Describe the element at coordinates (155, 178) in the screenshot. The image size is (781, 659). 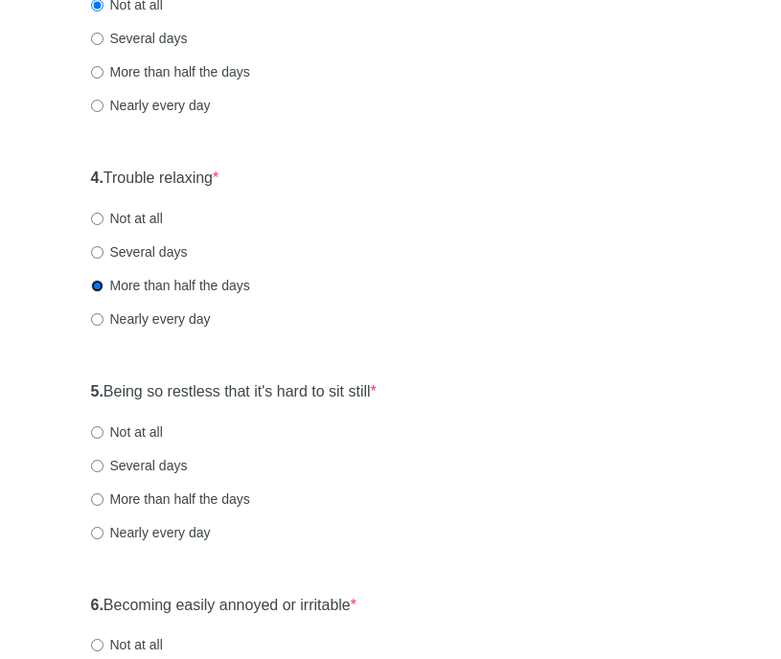
I see `label: Trouble relaxing` at that location.